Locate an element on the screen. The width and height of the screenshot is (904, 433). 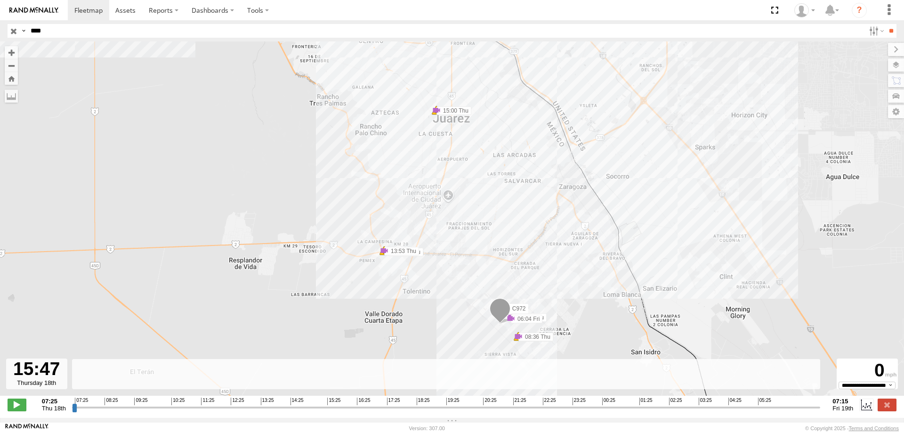
span: 12:25 is located at coordinates (237, 401).